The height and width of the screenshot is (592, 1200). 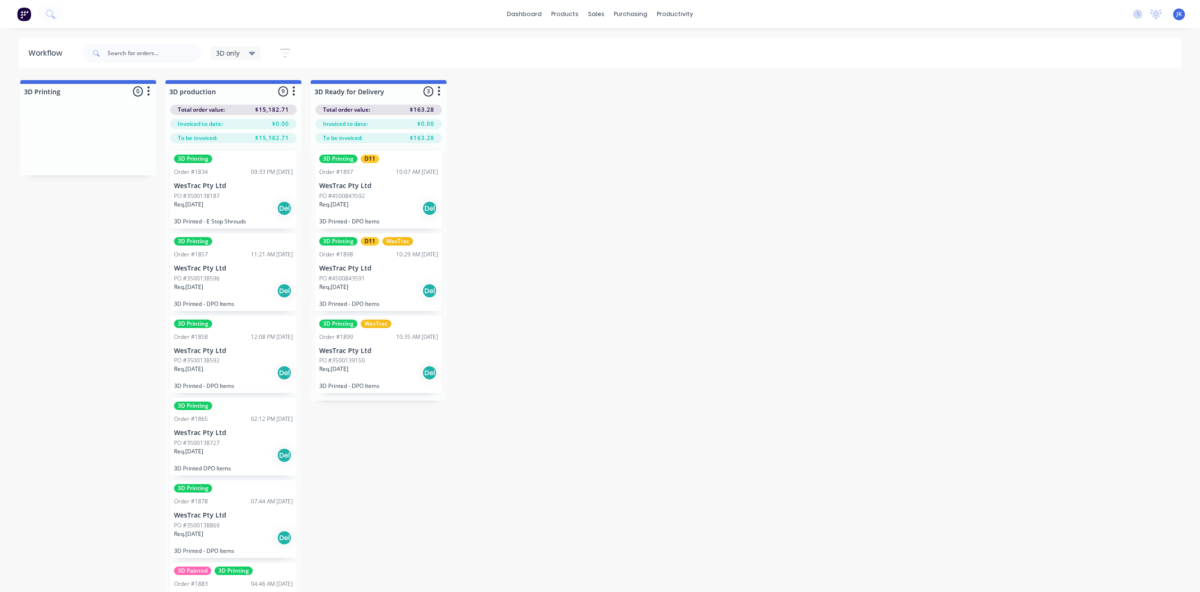 I want to click on p: PO #4500843592, so click(x=342, y=196).